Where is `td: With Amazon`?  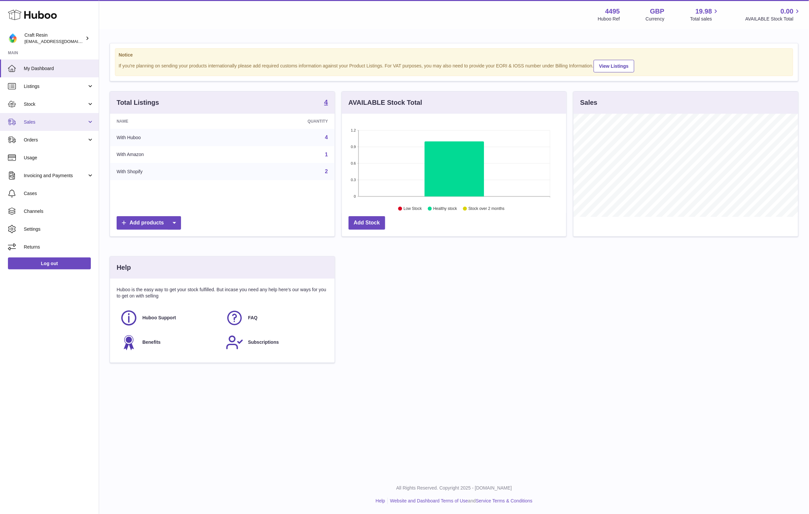 td: With Amazon is located at coordinates (171, 155).